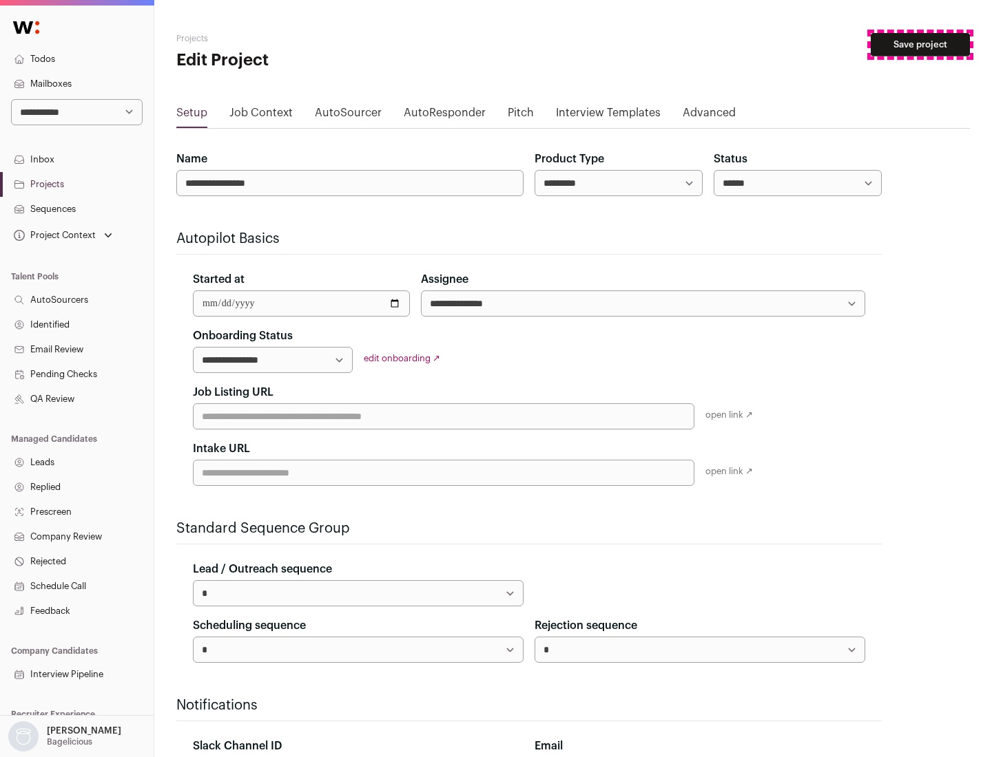 Image resolution: width=992 pixels, height=757 pixels. What do you see at coordinates (444, 116) in the screenshot?
I see `a: AutoResponder` at bounding box center [444, 116].